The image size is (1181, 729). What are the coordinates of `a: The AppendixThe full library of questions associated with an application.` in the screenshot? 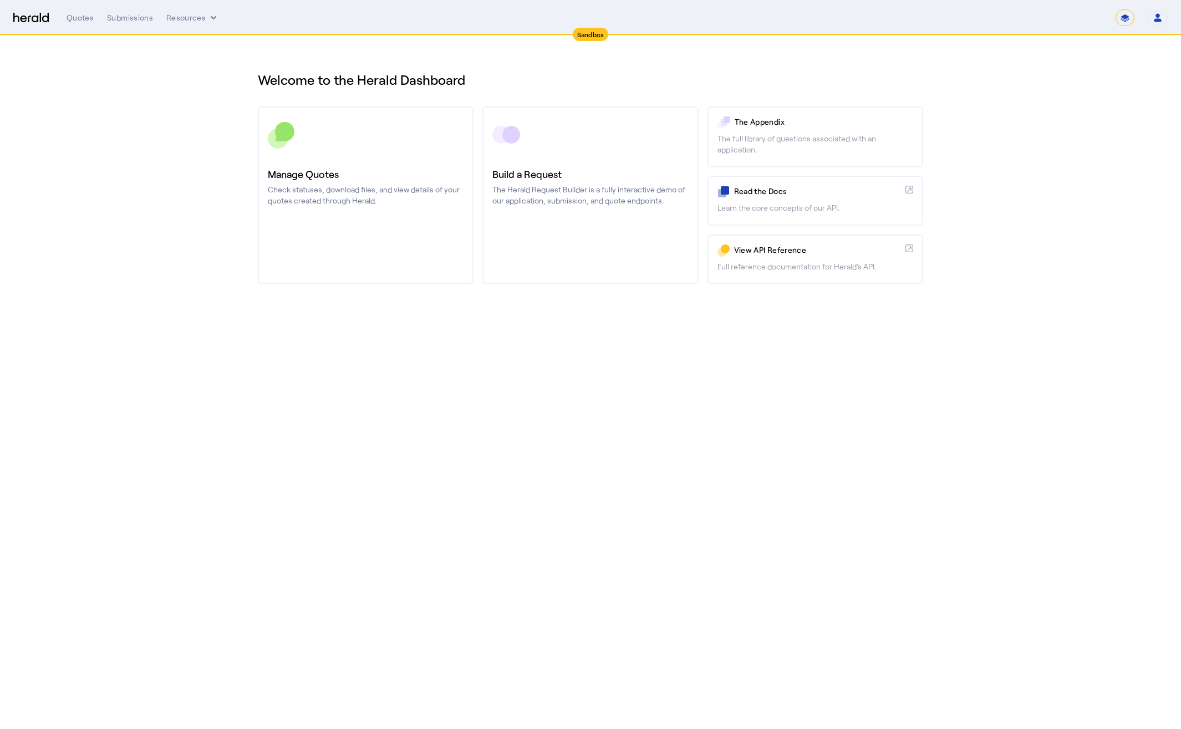 It's located at (815, 136).